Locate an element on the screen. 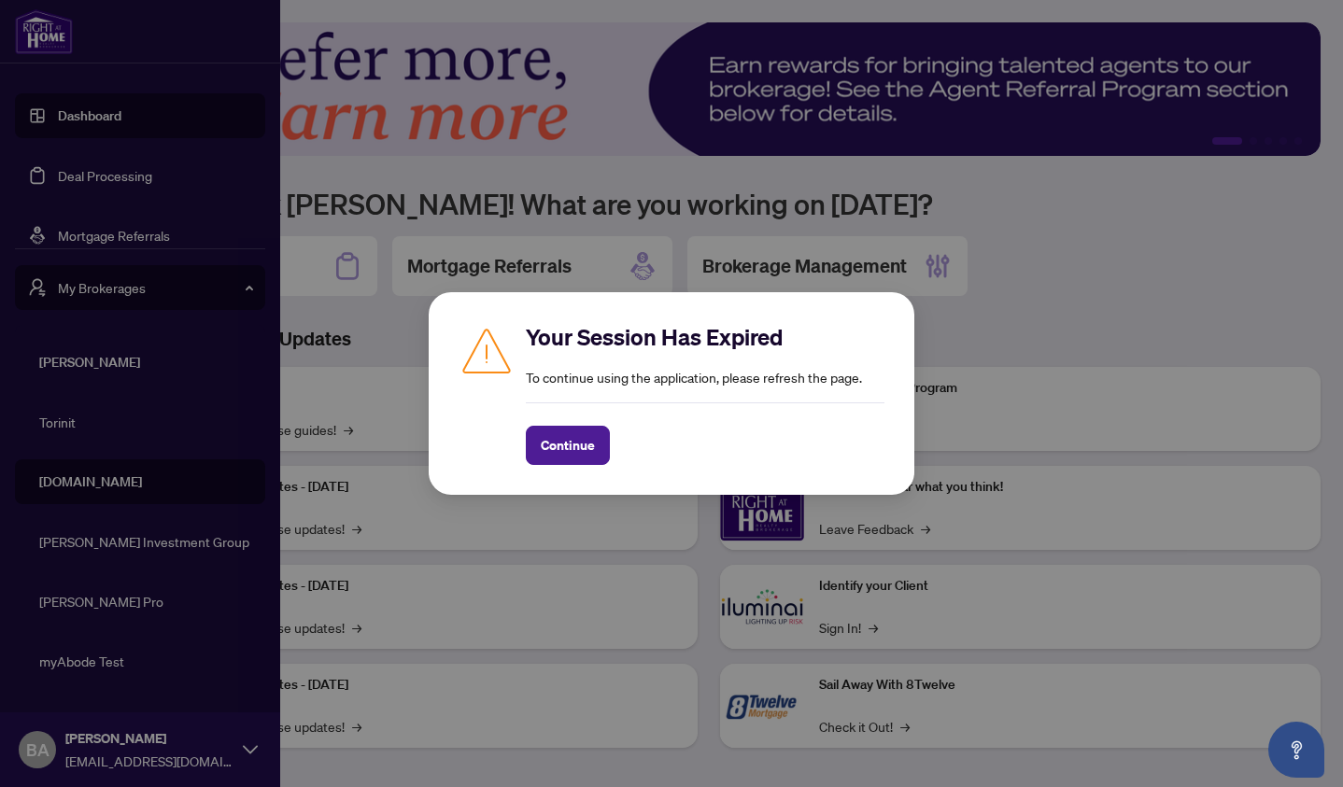 This screenshot has width=1343, height=787. div: To continue using the application, please refresh the page. is located at coordinates (705, 393).